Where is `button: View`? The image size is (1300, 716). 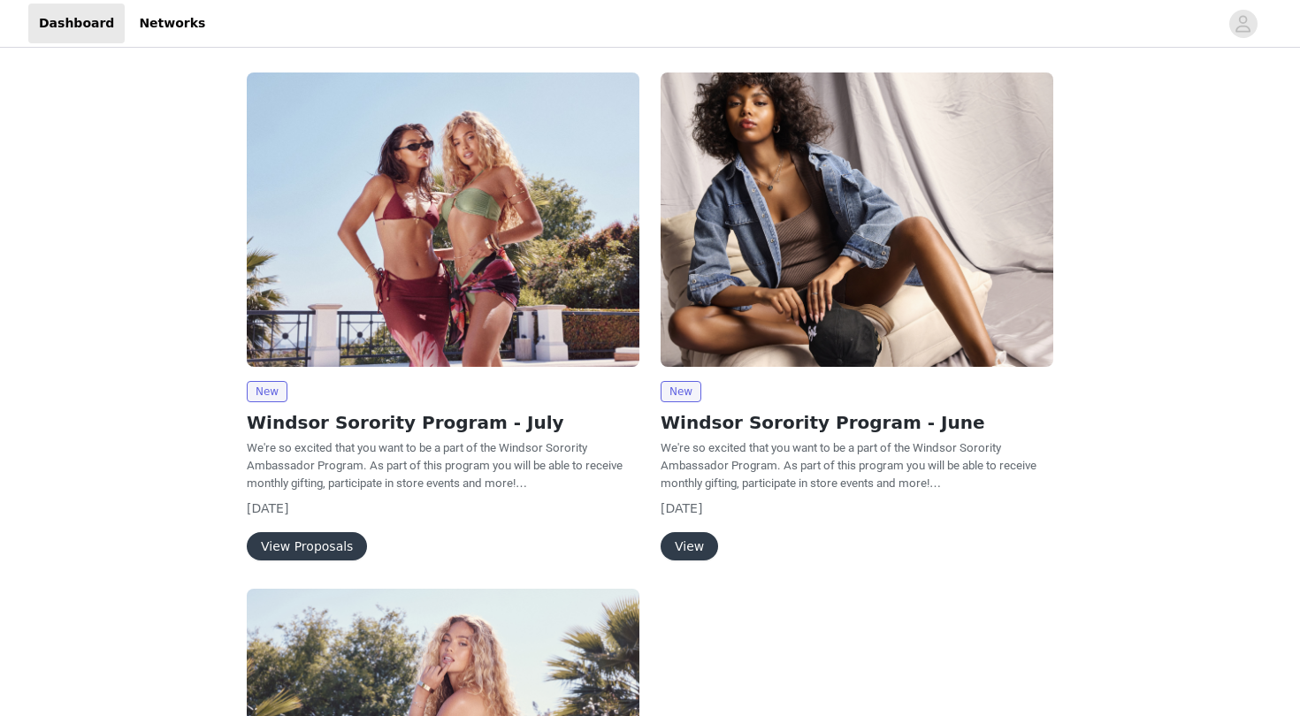 button: View is located at coordinates (689, 546).